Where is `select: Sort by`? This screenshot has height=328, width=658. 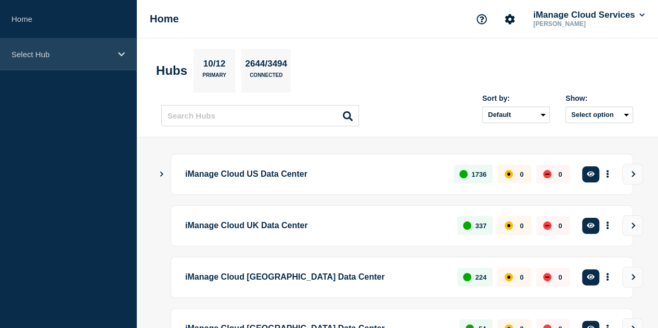
select: Sort by is located at coordinates (516, 115).